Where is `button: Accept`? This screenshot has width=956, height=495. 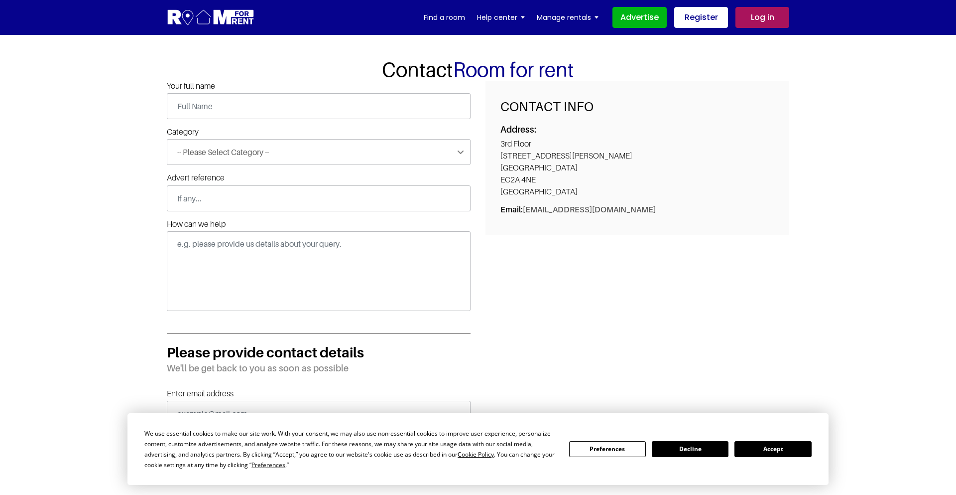 button: Accept is located at coordinates (773, 448).